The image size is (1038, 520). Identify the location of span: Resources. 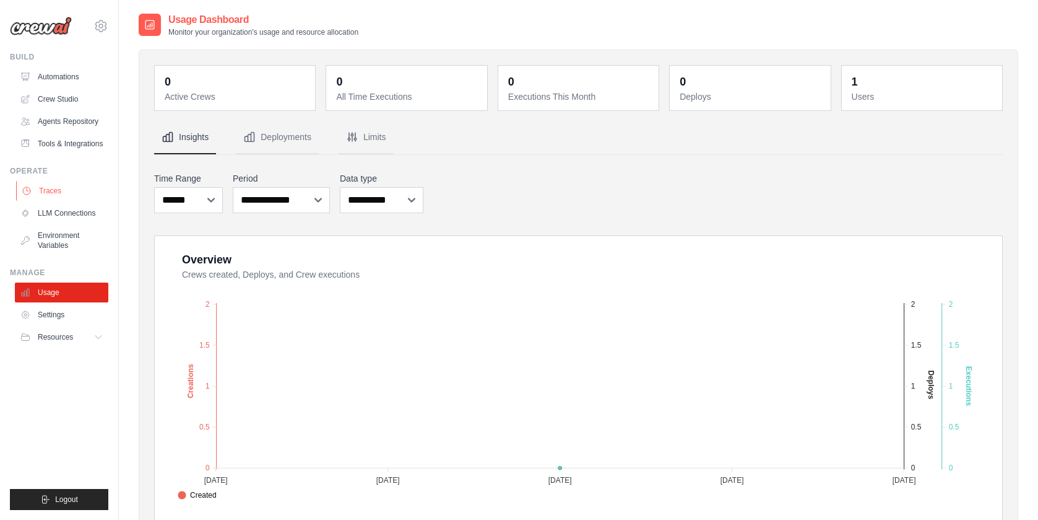
(55, 337).